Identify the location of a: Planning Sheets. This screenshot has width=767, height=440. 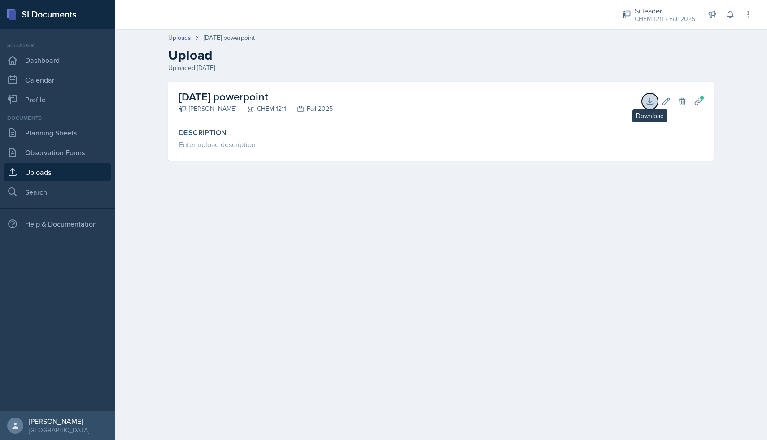
(57, 133).